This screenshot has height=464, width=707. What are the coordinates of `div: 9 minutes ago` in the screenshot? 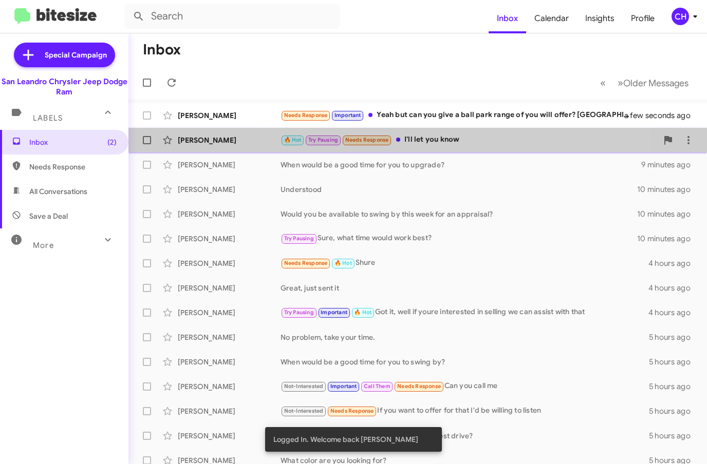 It's located at (670, 165).